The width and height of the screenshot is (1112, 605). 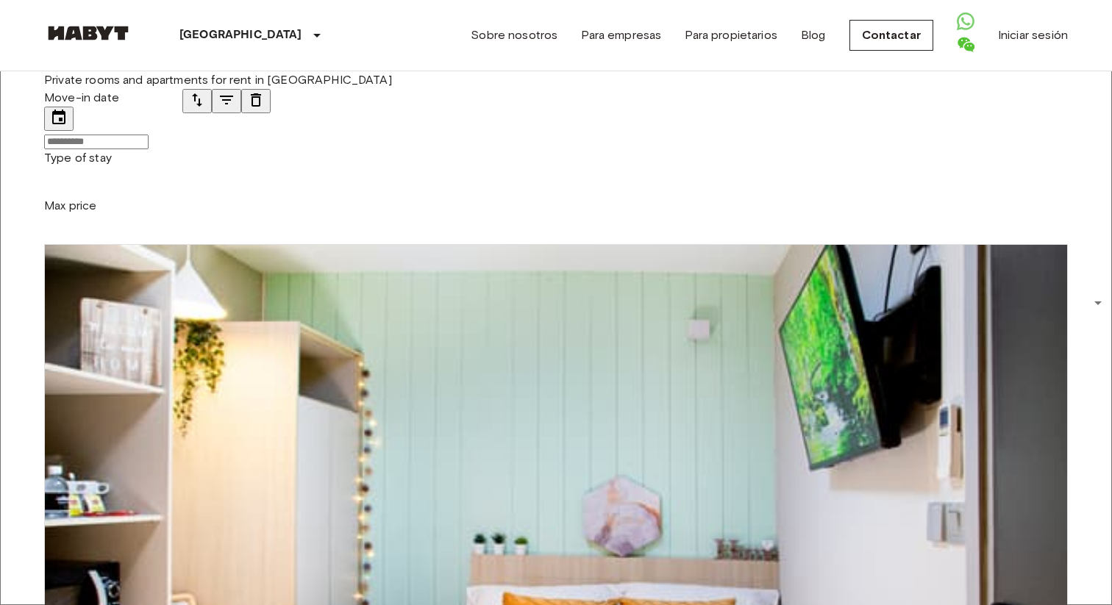 What do you see at coordinates (965, 26) in the screenshot?
I see `a: Open WhatsApp` at bounding box center [965, 26].